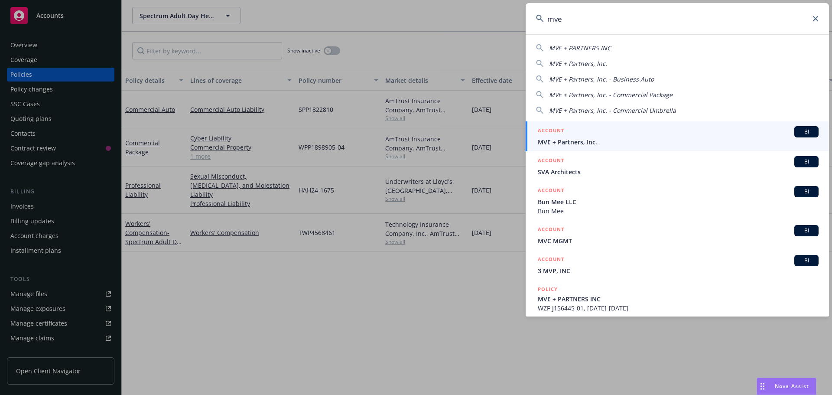 The height and width of the screenshot is (395, 832). What do you see at coordinates (677, 136) in the screenshot?
I see `a: ACCOUNTBIMVE + Partners, Inc.` at bounding box center [677, 136].